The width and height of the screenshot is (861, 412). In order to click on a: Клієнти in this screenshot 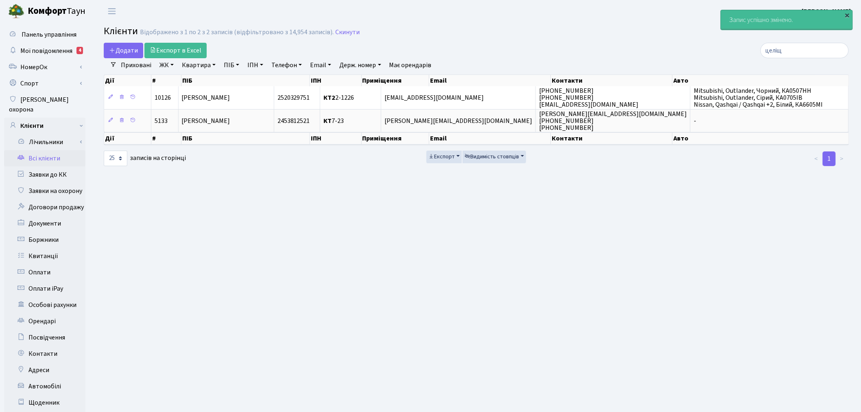, I will do `click(45, 126)`.